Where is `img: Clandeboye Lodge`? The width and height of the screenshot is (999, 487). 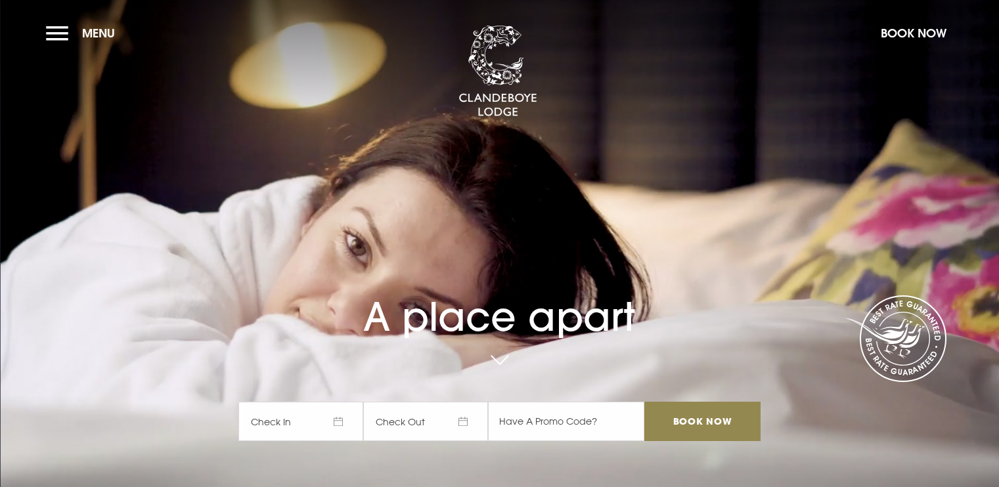 img: Clandeboye Lodge is located at coordinates (498, 72).